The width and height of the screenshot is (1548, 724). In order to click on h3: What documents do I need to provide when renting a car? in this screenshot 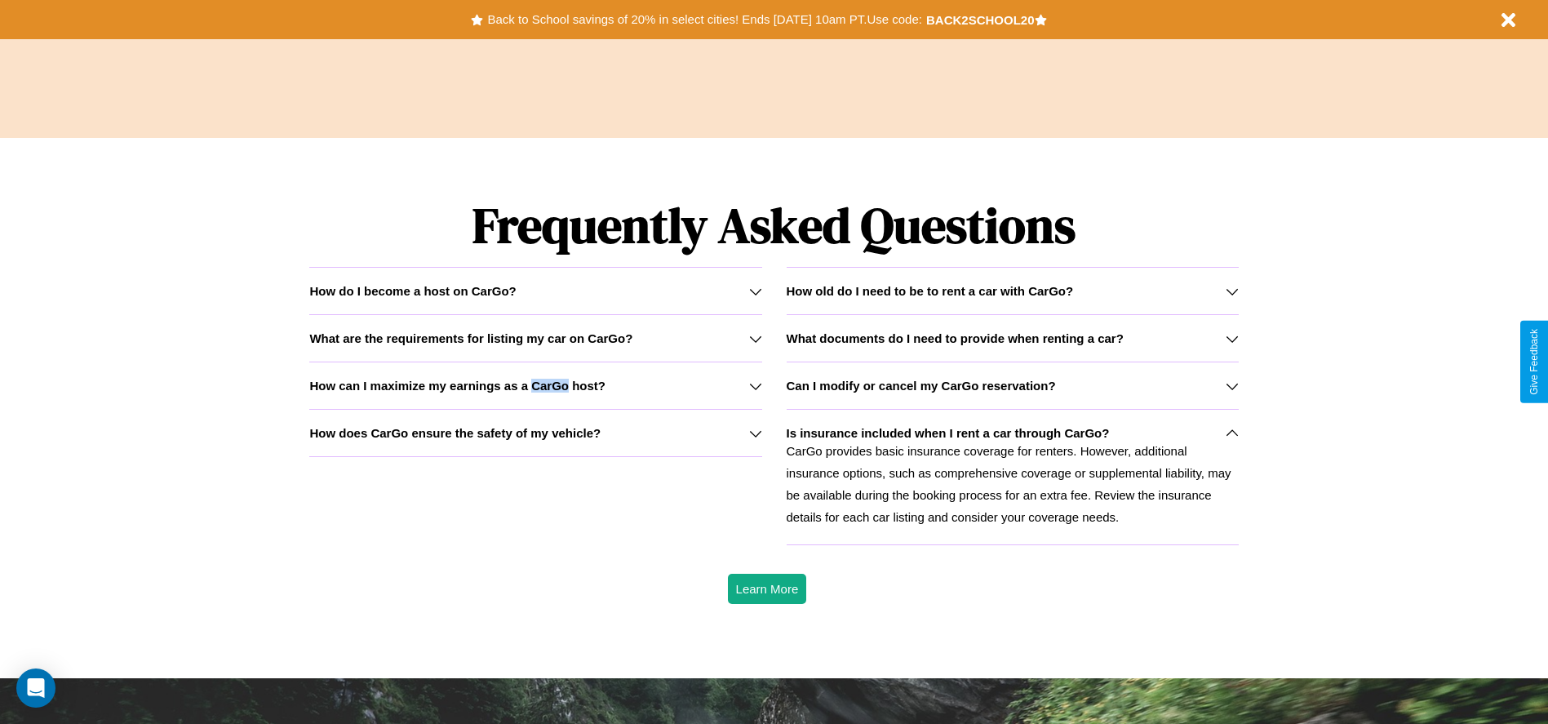, I will do `click(955, 338)`.